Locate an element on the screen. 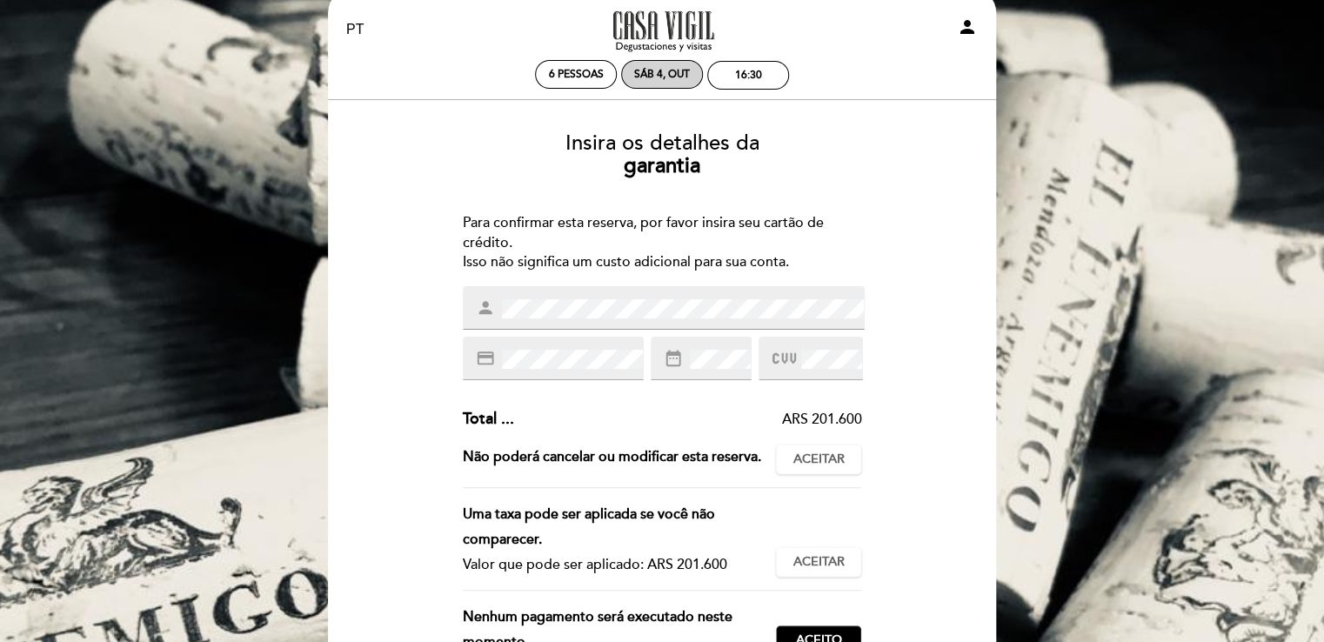 The image size is (1324, 642). a: Casa Vigil - SÓLO Visitas y Degustaciones is located at coordinates (662, 30).